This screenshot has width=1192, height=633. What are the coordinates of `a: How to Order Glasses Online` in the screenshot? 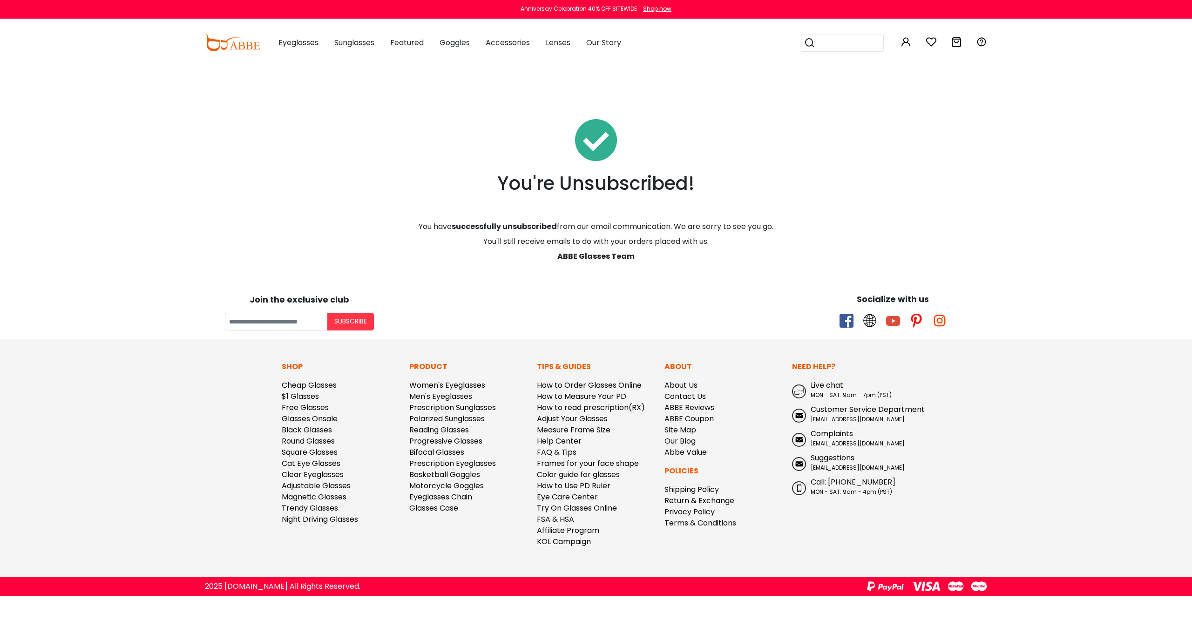 It's located at (589, 385).